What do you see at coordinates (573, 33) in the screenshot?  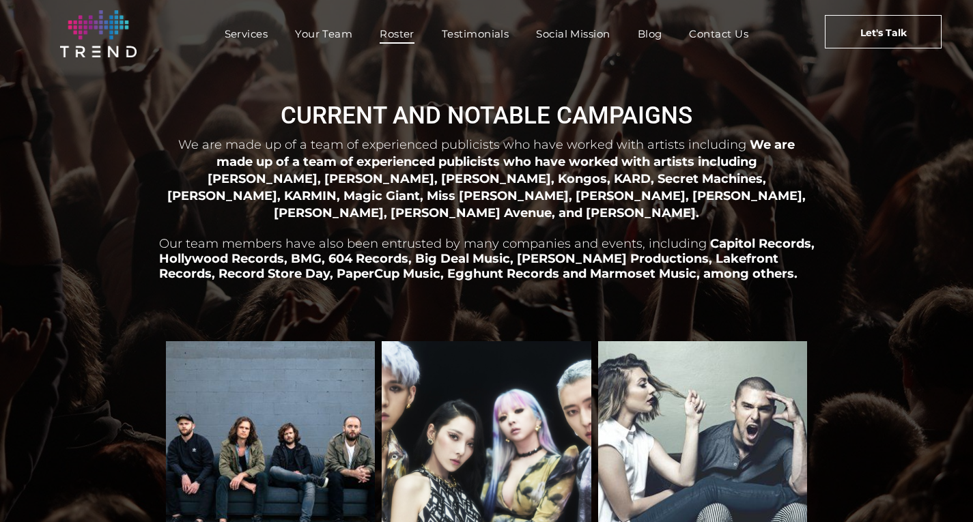 I see `a: Social Mission` at bounding box center [573, 33].